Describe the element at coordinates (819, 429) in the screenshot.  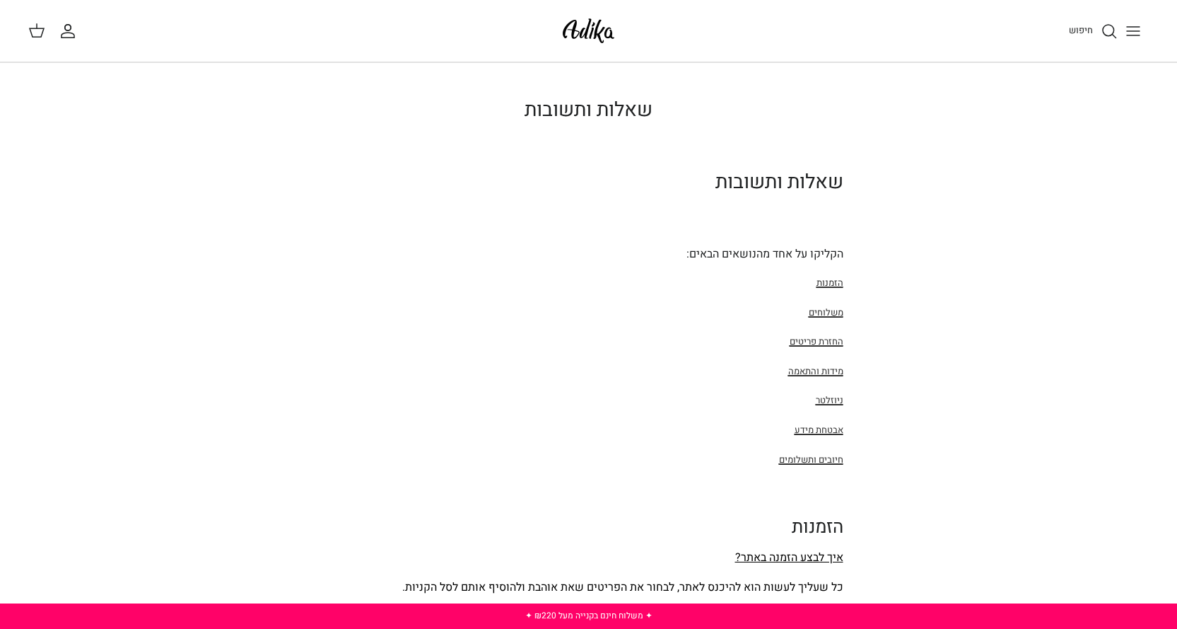
I see `span: אבטחת מידע` at that location.